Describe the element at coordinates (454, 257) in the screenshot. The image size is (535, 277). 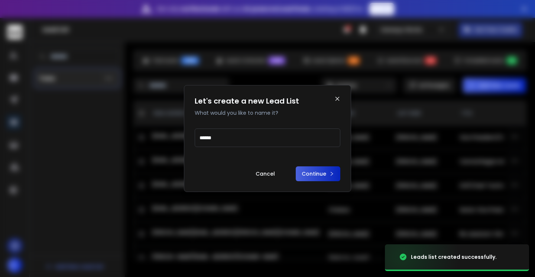
I see `div: Leads list created successfully.` at that location.